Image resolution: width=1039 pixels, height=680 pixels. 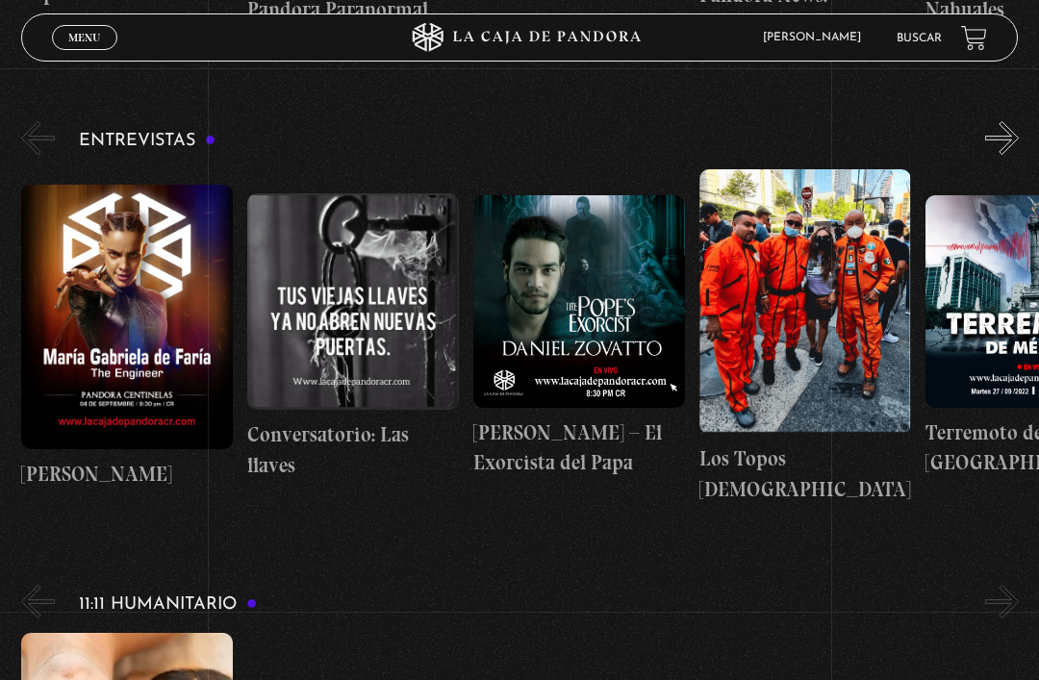 I want to click on a: View your shopping cart, so click(x=974, y=38).